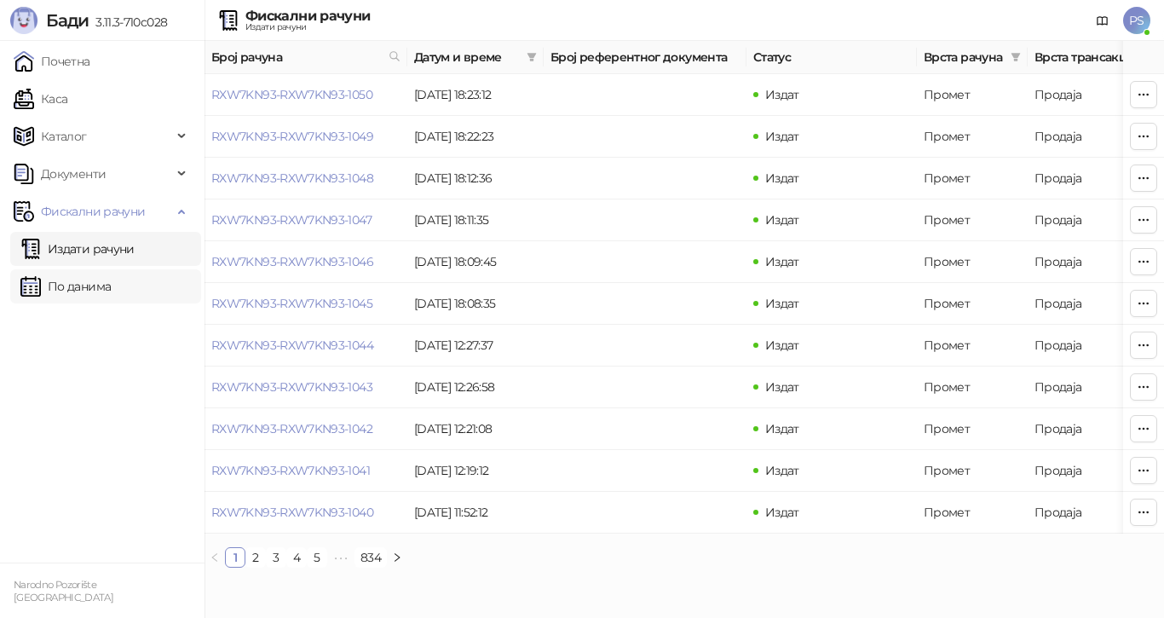 This screenshot has height=618, width=1164. What do you see at coordinates (64, 136) in the screenshot?
I see `span: Каталог` at bounding box center [64, 136].